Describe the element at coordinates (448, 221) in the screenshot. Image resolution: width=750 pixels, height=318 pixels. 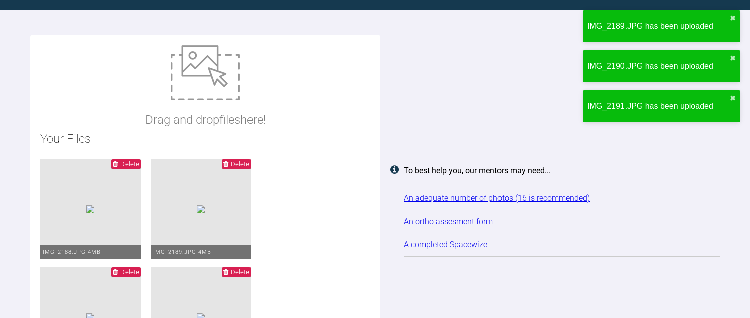
I see `a: An ortho assesment form` at that location.